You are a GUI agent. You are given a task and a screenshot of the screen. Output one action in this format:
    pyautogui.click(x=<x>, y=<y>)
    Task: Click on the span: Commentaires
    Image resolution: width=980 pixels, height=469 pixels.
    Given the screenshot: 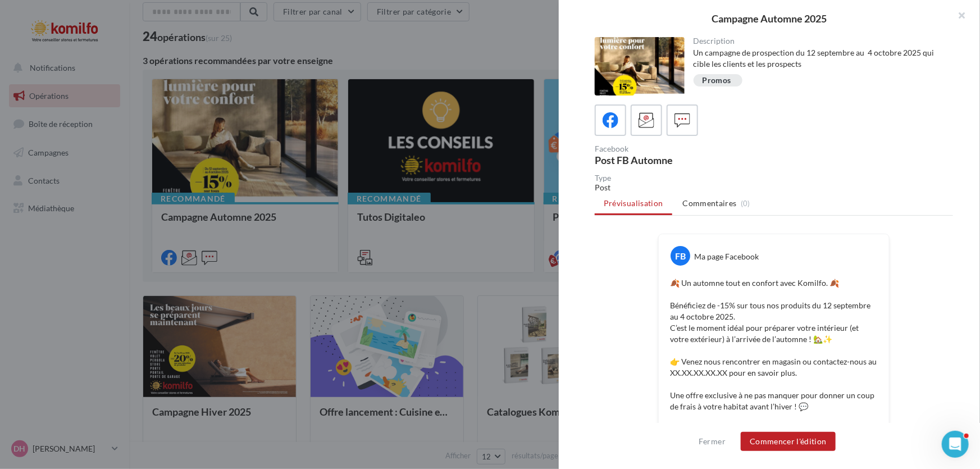 What is the action you would take?
    pyautogui.click(x=710, y=203)
    